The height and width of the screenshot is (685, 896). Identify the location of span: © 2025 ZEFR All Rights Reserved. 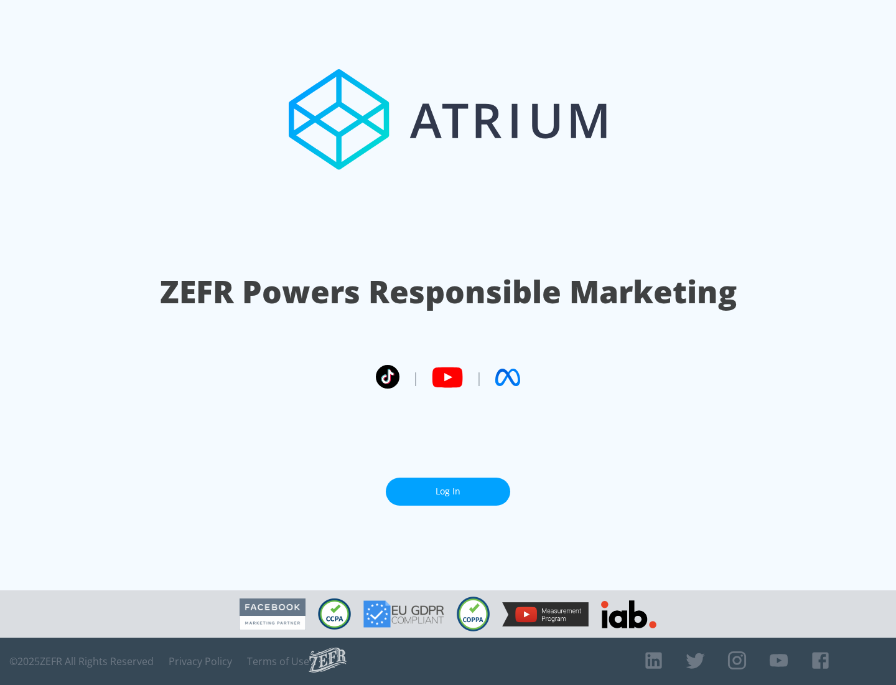
(82, 661).